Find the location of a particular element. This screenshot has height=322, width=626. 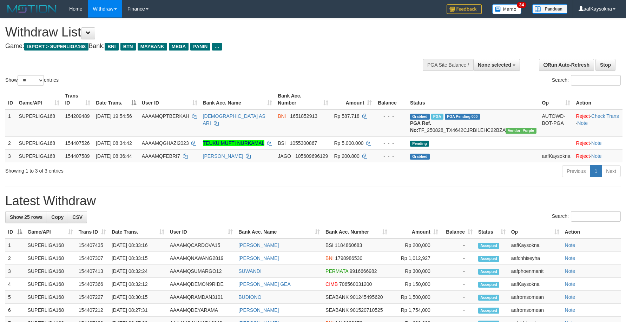

th: Trans ID: activate to sort column ascending is located at coordinates (92, 232).